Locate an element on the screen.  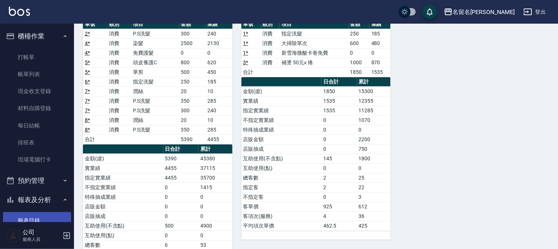
td: 185 is located at coordinates (219, 82).